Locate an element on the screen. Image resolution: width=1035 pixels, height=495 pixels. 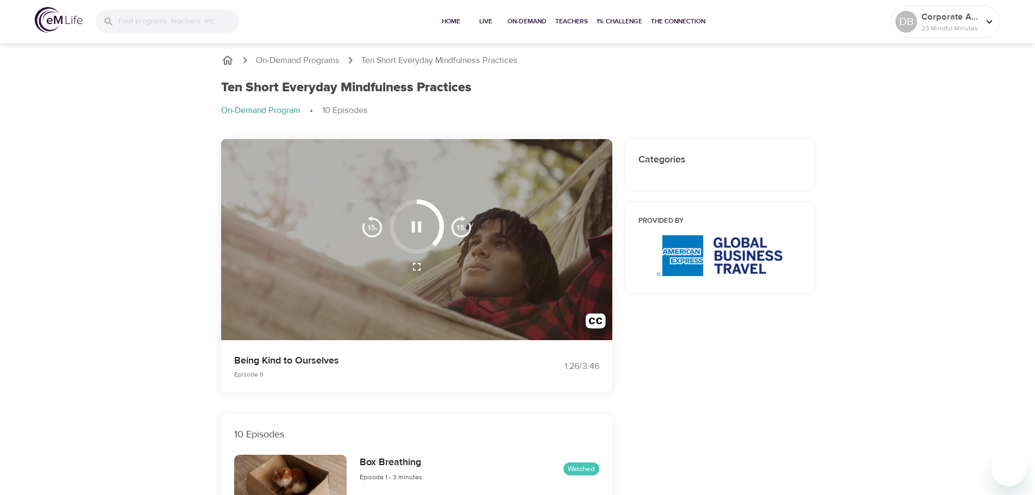
img: open_caption.svg is located at coordinates (595, 323).